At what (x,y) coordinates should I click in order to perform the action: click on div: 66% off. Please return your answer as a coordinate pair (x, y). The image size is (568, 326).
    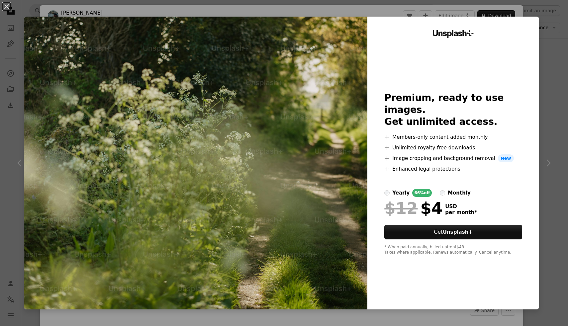
    Looking at the image, I should click on (422, 193).